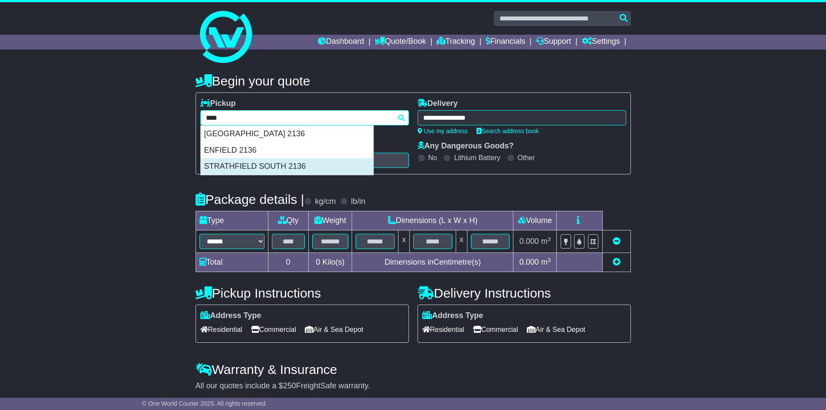 The width and height of the screenshot is (826, 410). Describe the element at coordinates (601, 42) in the screenshot. I see `a: Settings` at that location.